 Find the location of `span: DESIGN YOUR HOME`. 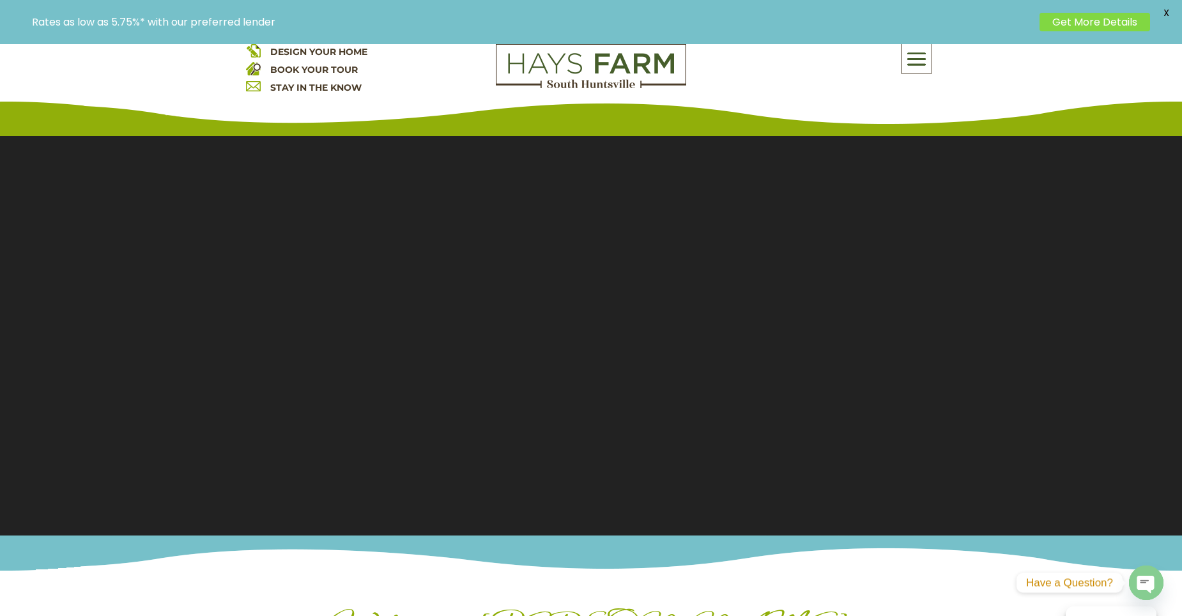

span: DESIGN YOUR HOME is located at coordinates (319, 52).